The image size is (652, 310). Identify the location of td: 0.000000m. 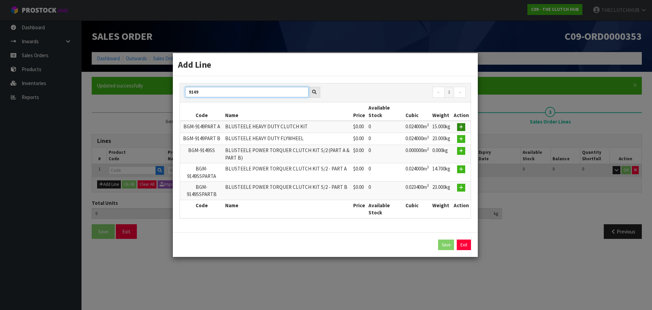
(417, 154).